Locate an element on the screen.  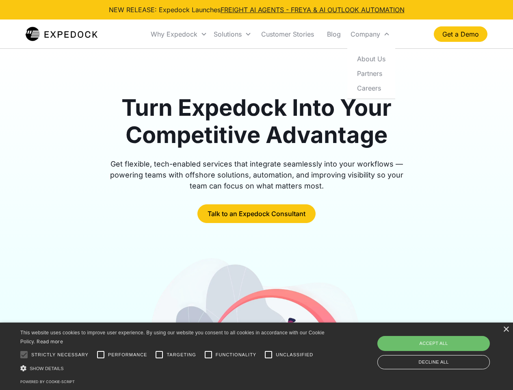
span: Strictly necessary is located at coordinates (60, 355).